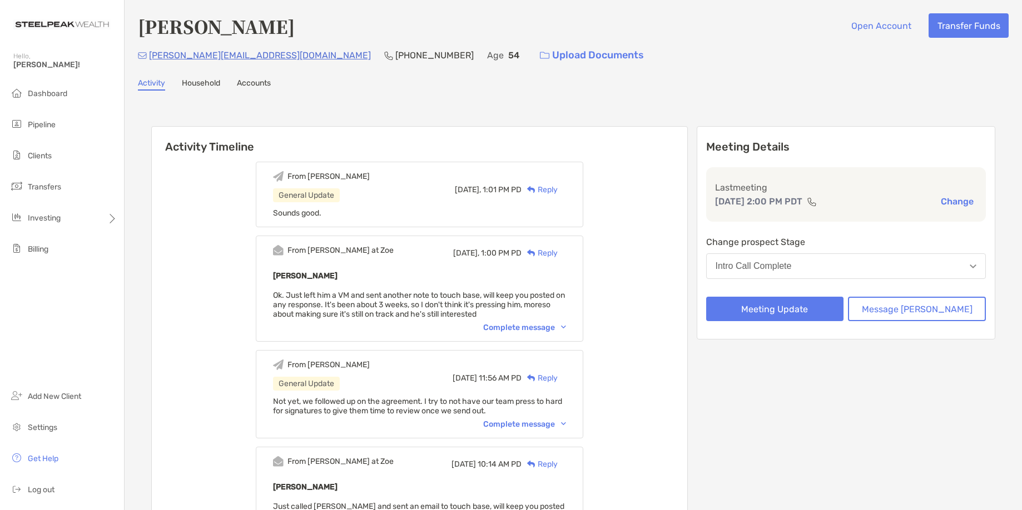 This screenshot has height=510, width=1022. What do you see at coordinates (499, 464) in the screenshot?
I see `span: 10:14 AM PD` at bounding box center [499, 464].